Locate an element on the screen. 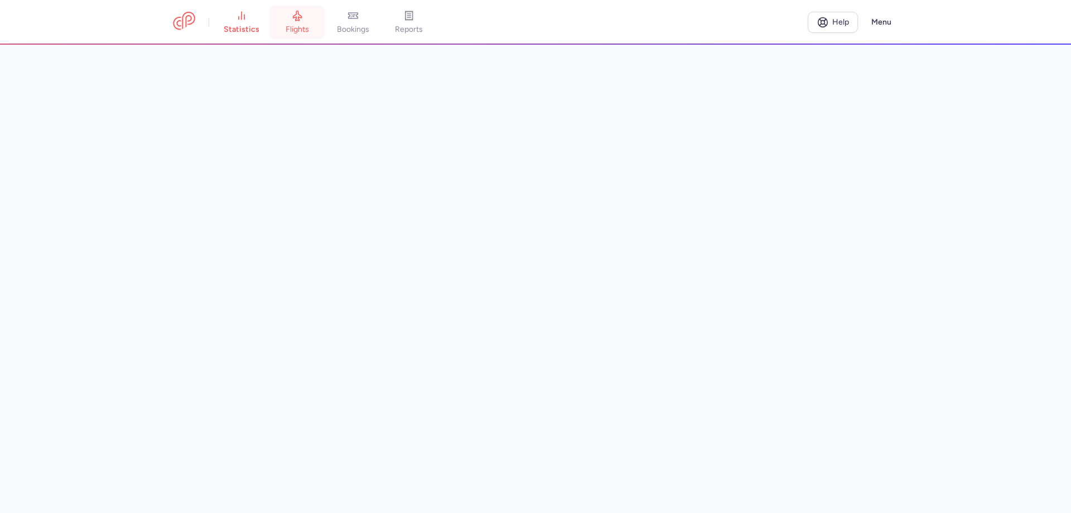  a: bookings is located at coordinates (353, 22).